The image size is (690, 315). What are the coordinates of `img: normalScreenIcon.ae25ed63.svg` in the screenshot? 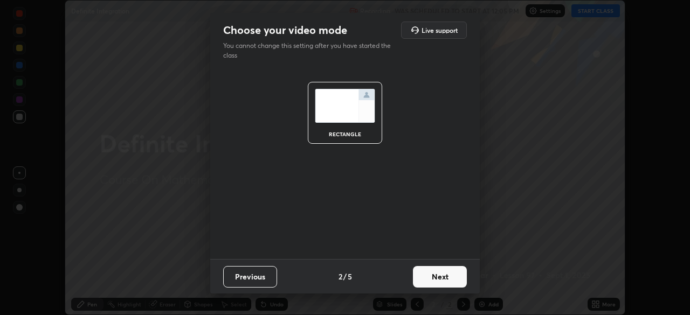 It's located at (345, 106).